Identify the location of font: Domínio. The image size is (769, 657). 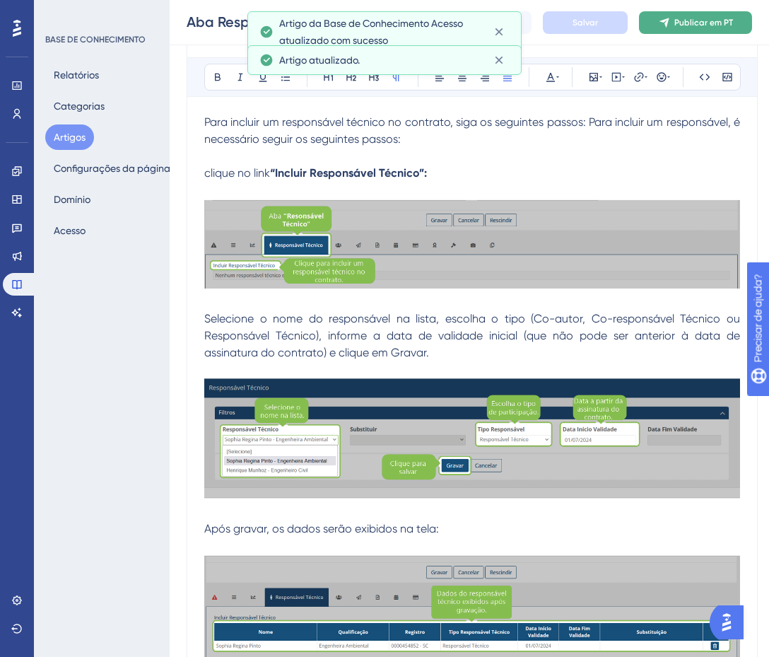
(72, 199).